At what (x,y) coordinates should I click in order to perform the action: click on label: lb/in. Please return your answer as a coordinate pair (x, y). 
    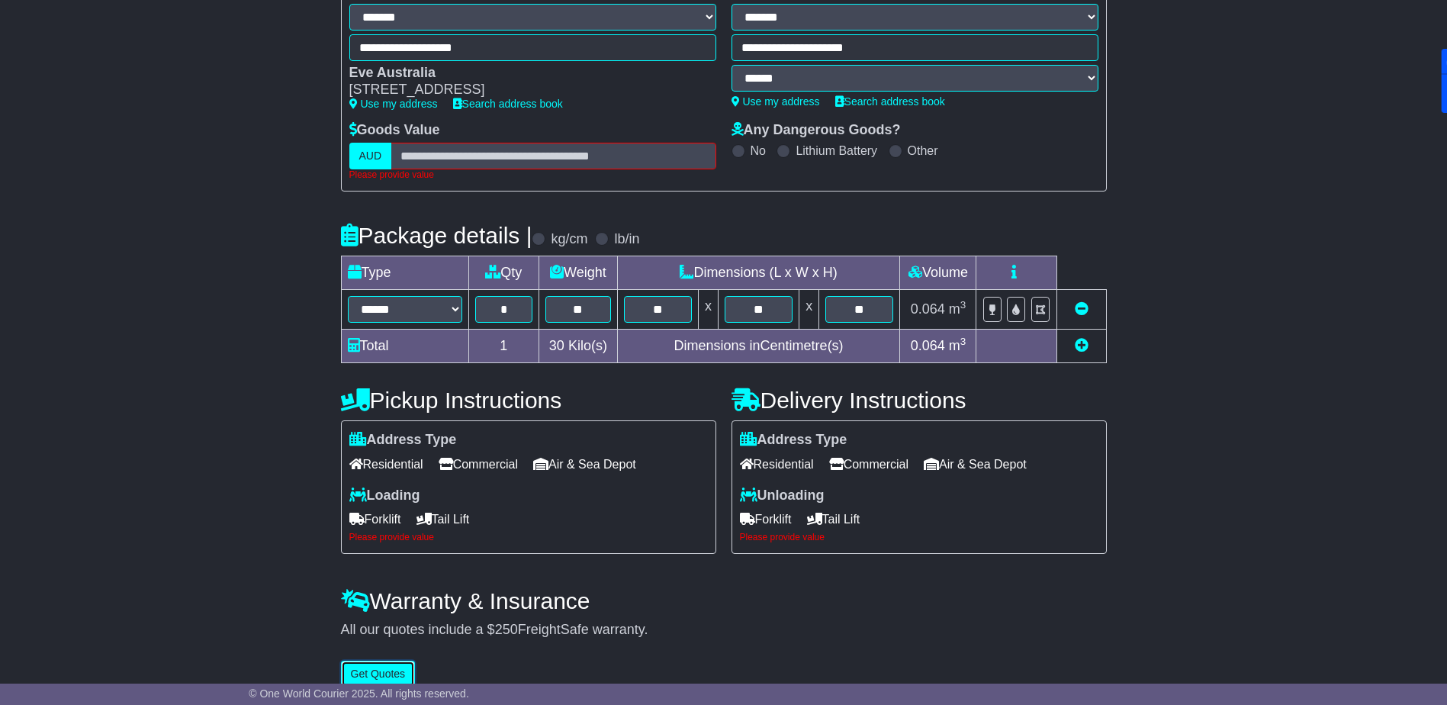
    Looking at the image, I should click on (626, 240).